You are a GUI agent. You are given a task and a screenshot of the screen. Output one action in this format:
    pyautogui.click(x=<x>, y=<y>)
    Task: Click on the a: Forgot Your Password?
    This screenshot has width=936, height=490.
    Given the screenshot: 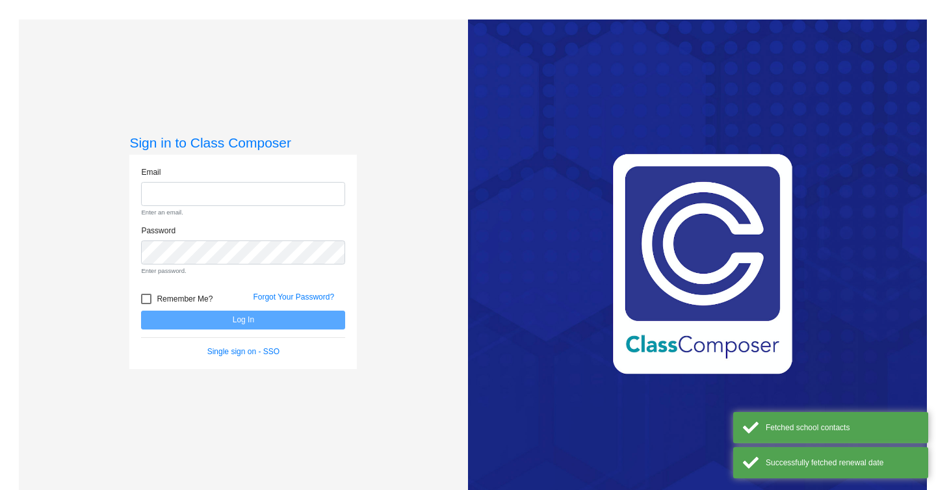 What is the action you would take?
    pyautogui.click(x=293, y=297)
    